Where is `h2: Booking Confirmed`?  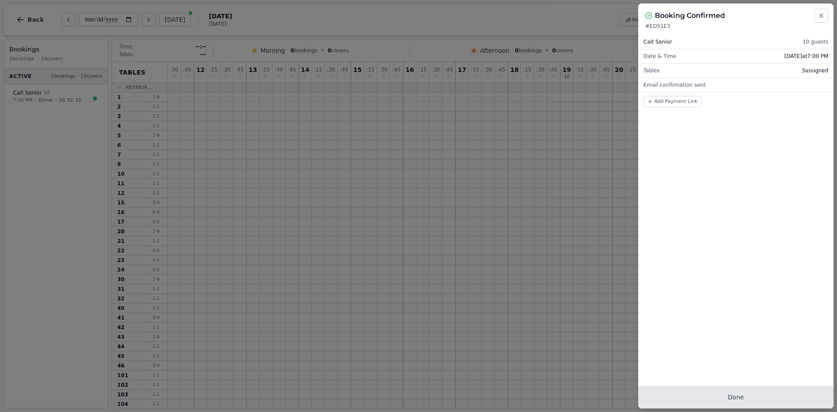
h2: Booking Confirmed is located at coordinates (689, 16).